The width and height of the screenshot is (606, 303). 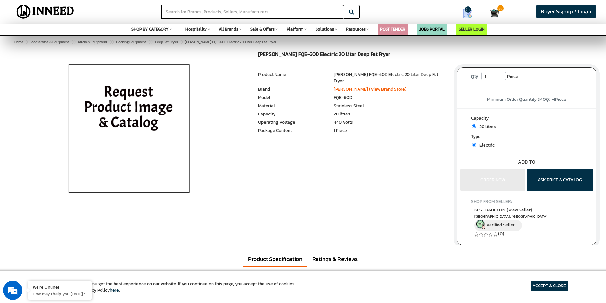 I want to click on li: FQE-60D, so click(x=390, y=98).